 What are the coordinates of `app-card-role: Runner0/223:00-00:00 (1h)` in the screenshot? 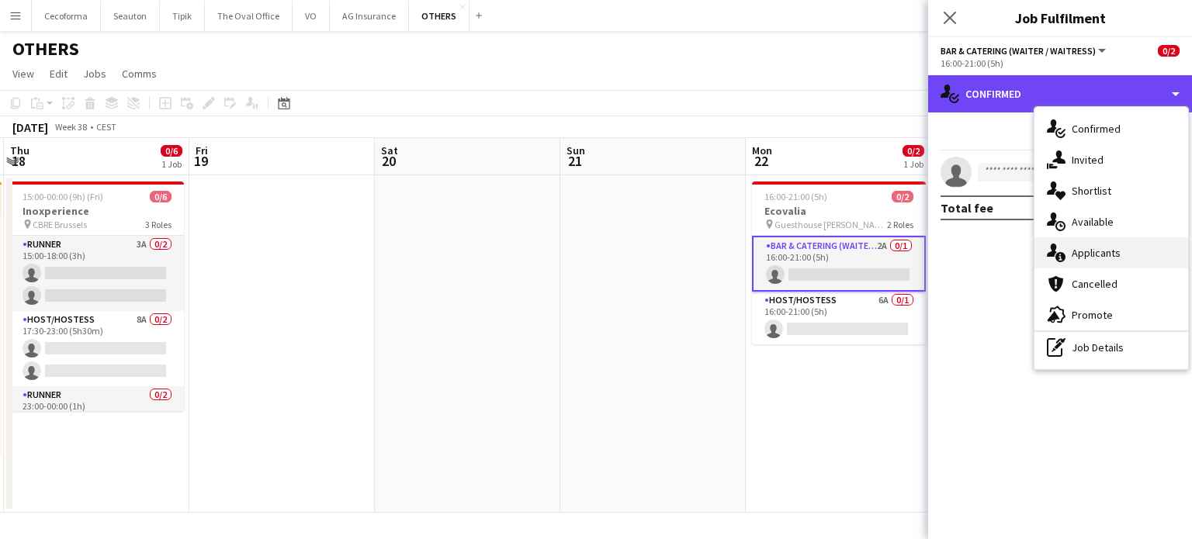 It's located at (97, 424).